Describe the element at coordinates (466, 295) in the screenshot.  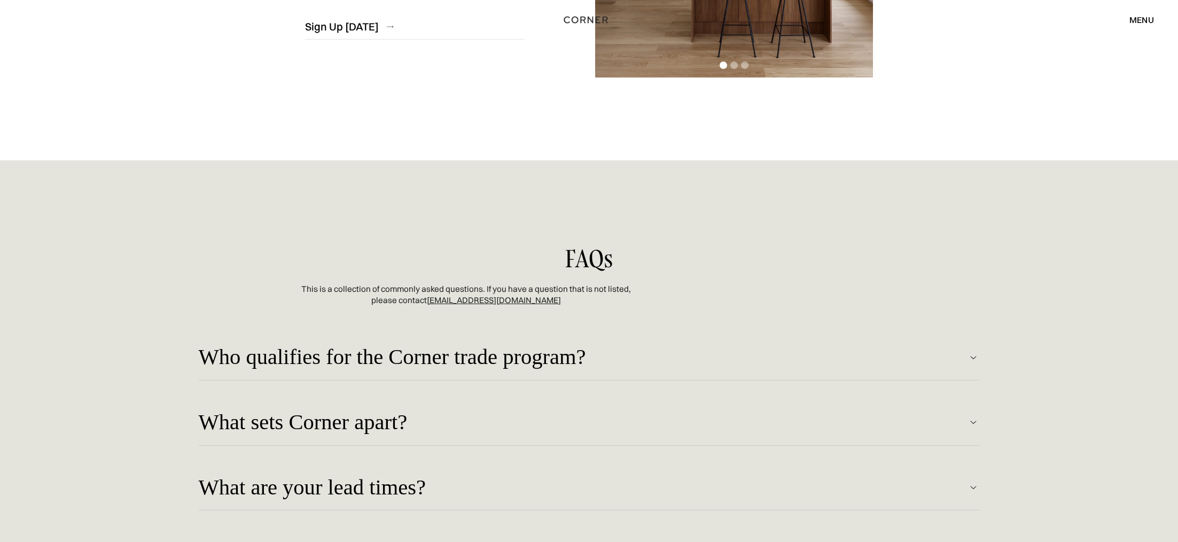
I see `p: This is a collection of commonly asked questions. If you have a question that is not listed, plea...` at that location.